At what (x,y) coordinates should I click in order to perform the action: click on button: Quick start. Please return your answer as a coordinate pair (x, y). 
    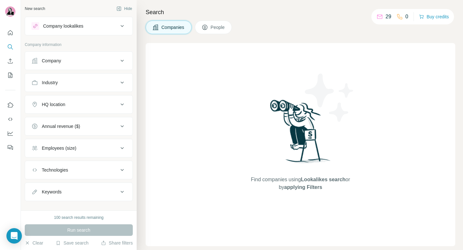
    Looking at the image, I should click on (10, 33).